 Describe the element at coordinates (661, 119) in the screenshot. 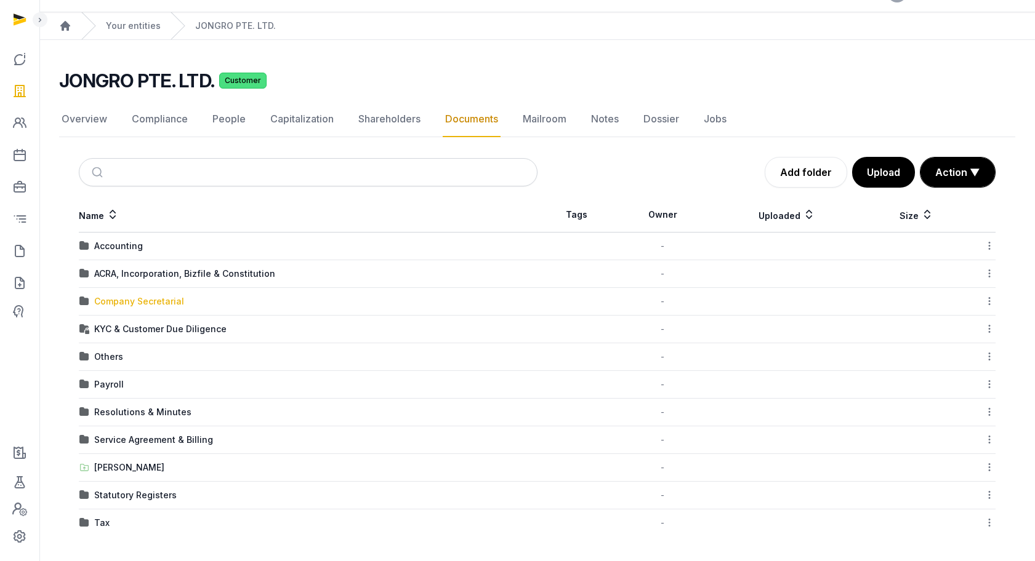

I see `a: Dossier` at that location.